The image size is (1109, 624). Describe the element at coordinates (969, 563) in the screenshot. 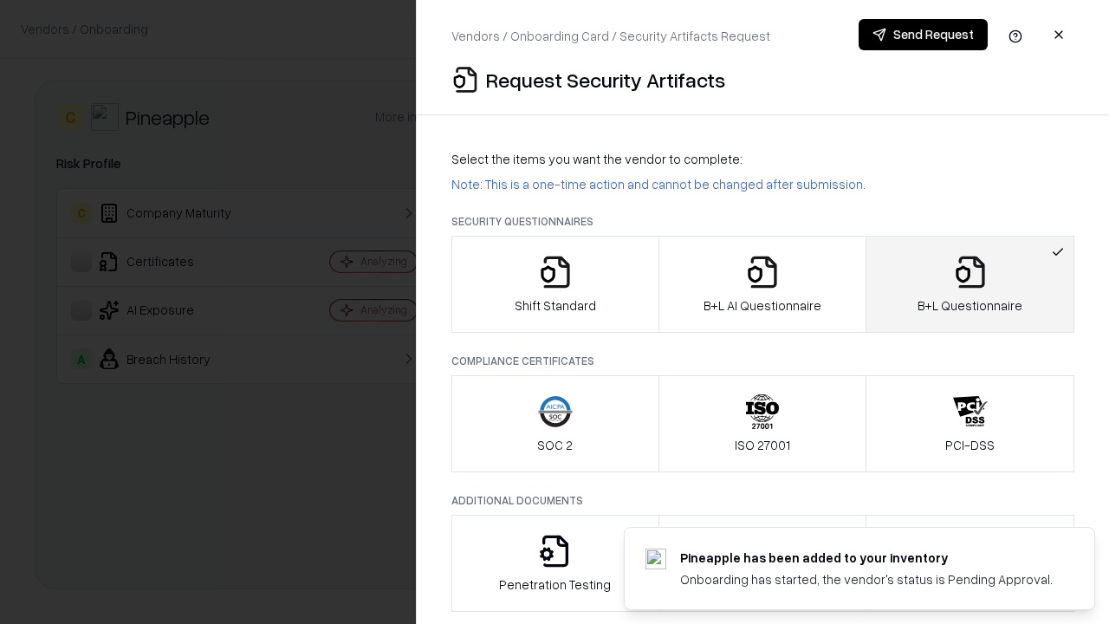

I see `button: Data Processing Agreement` at that location.